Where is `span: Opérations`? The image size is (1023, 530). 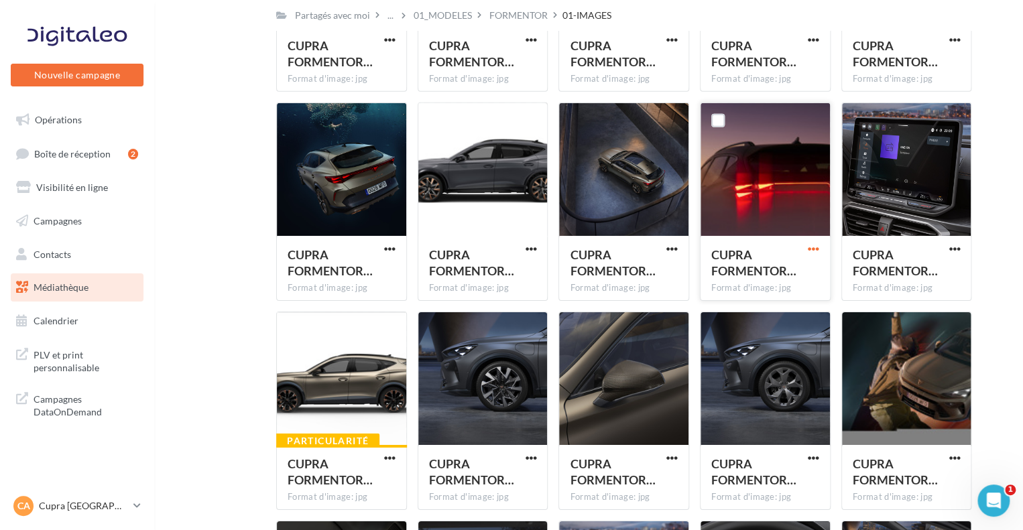 span: Opérations is located at coordinates (58, 119).